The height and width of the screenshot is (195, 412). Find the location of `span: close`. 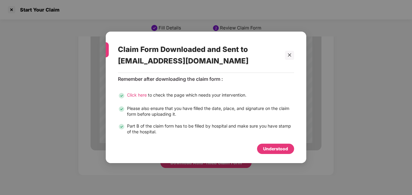

span: close is located at coordinates (290, 55).